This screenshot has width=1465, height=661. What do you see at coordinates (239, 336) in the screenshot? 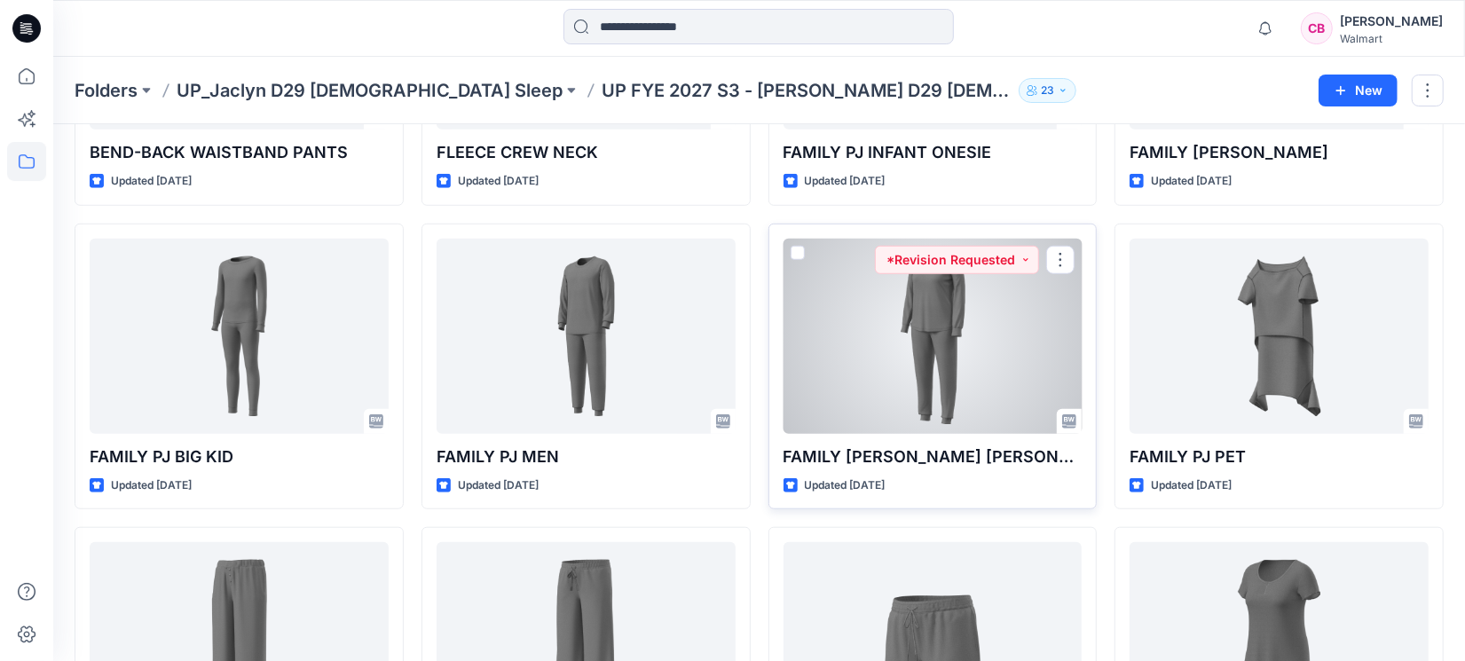
I see `a: FAMILY PJ BIG KID` at bounding box center [239, 336].